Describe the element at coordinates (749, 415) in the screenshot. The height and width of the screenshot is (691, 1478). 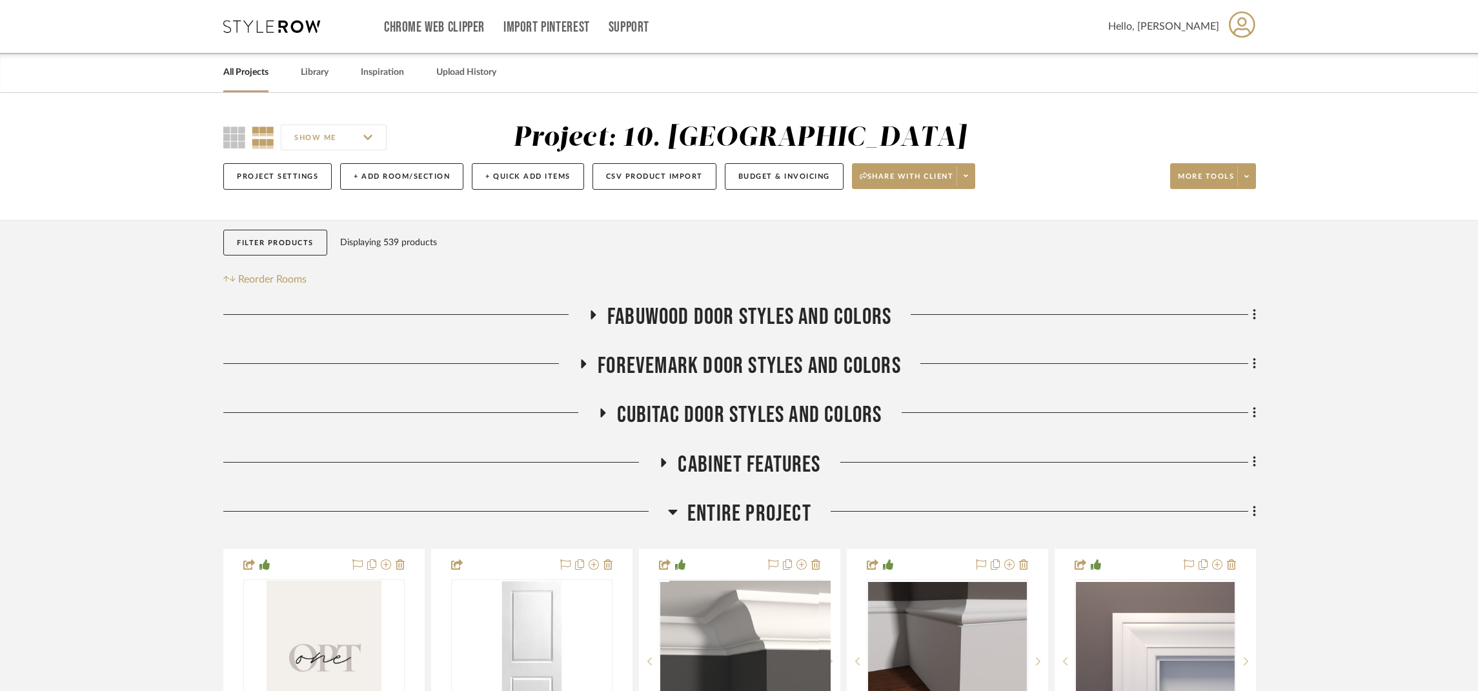
I see `span: CUBITAC DOOR STYLES AND COLORS` at that location.